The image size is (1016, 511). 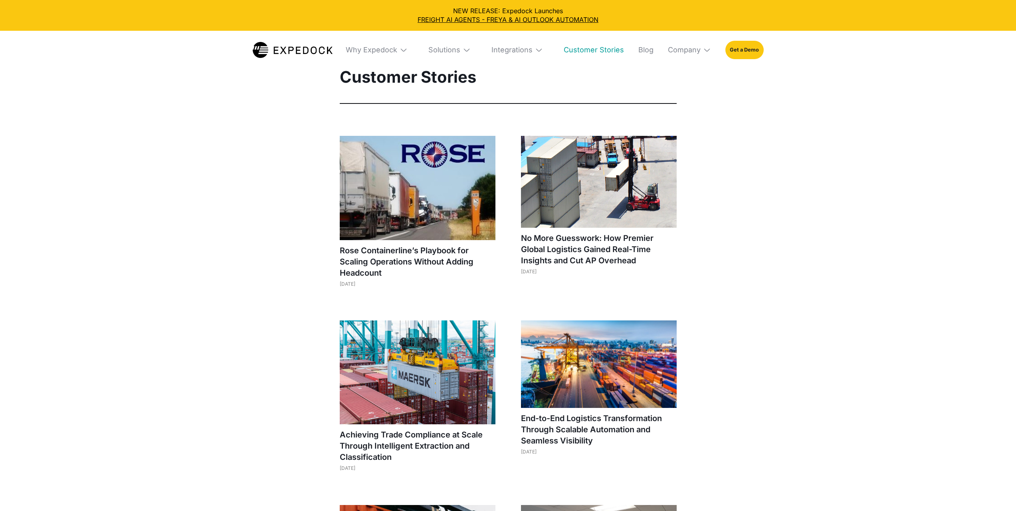 I want to click on h1: End-to-End Logistics Transformation Through Scalable Automation and Seamless Visibility, so click(x=599, y=429).